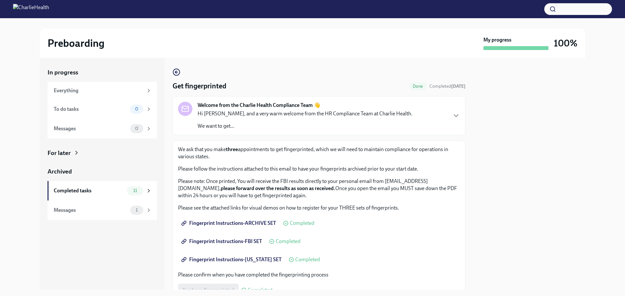 The image size is (625, 296). I want to click on a: Archived, so click(102, 172).